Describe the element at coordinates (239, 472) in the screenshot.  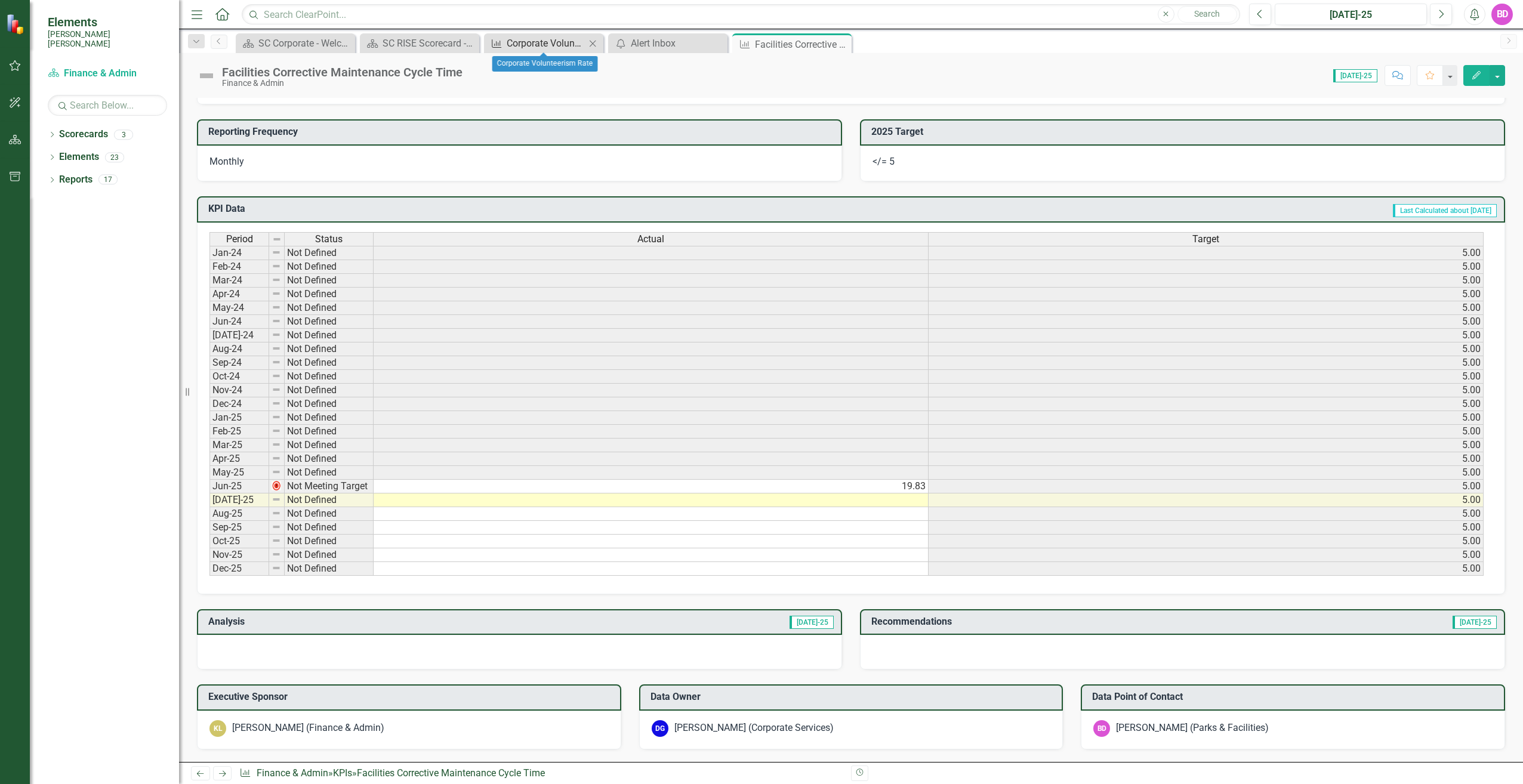
I see `td: May-25` at that location.